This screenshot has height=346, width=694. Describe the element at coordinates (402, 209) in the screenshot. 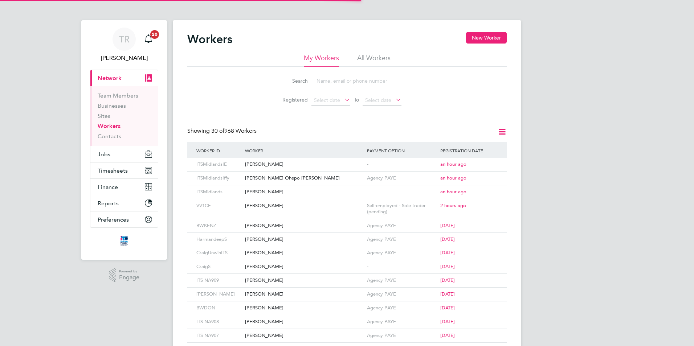

I see `div: Self-employed - Sole trader (pending)` at that location.